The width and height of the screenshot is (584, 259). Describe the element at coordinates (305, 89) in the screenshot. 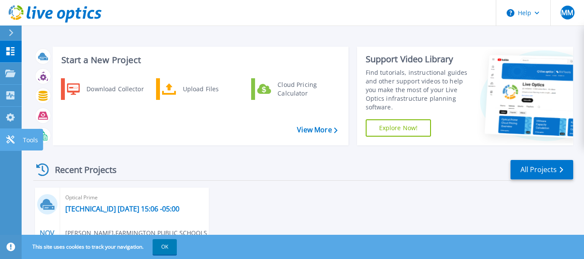

I see `div: Cloud Pricing Calculator` at that location.